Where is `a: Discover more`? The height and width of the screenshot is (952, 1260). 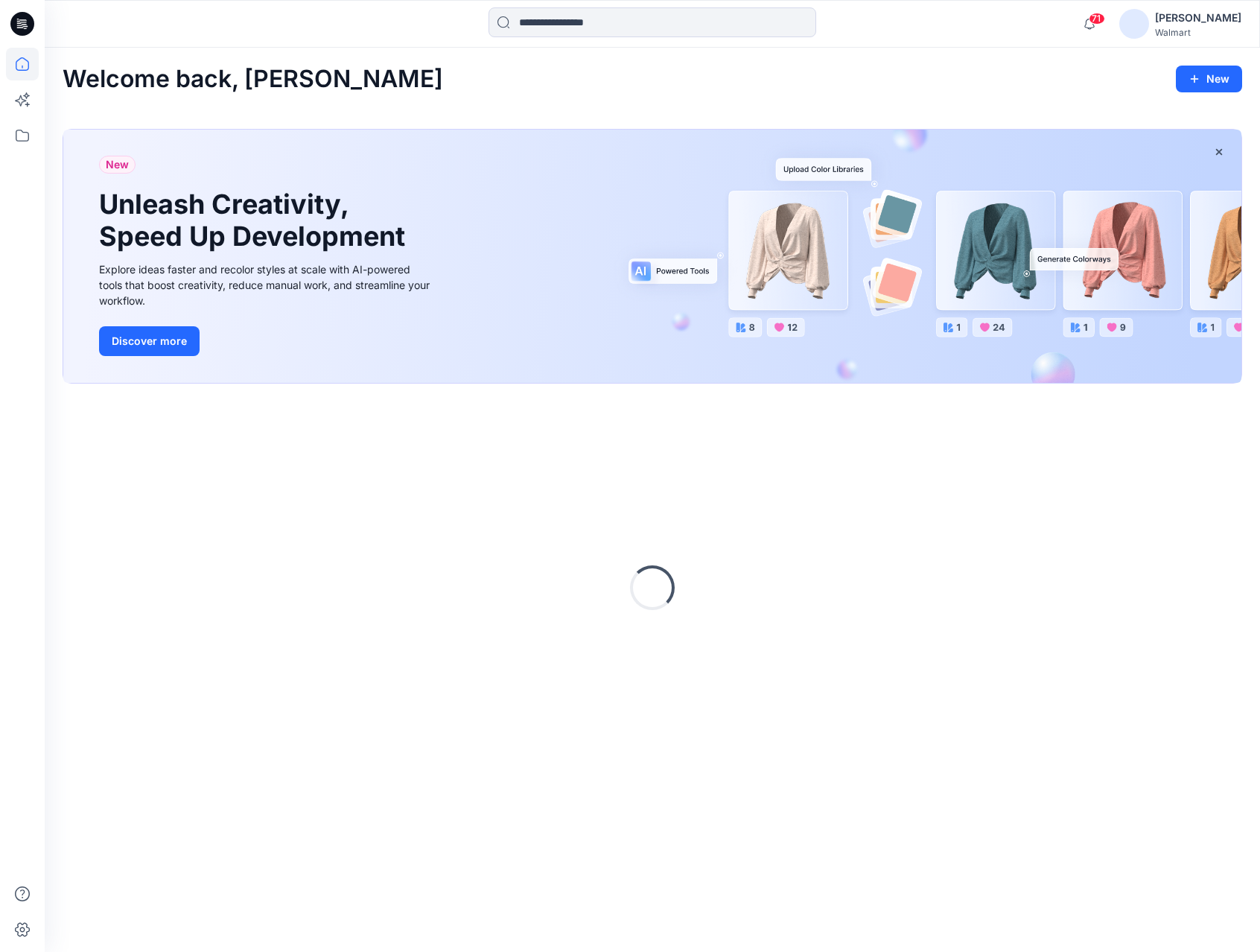
a: Discover more is located at coordinates (267, 341).